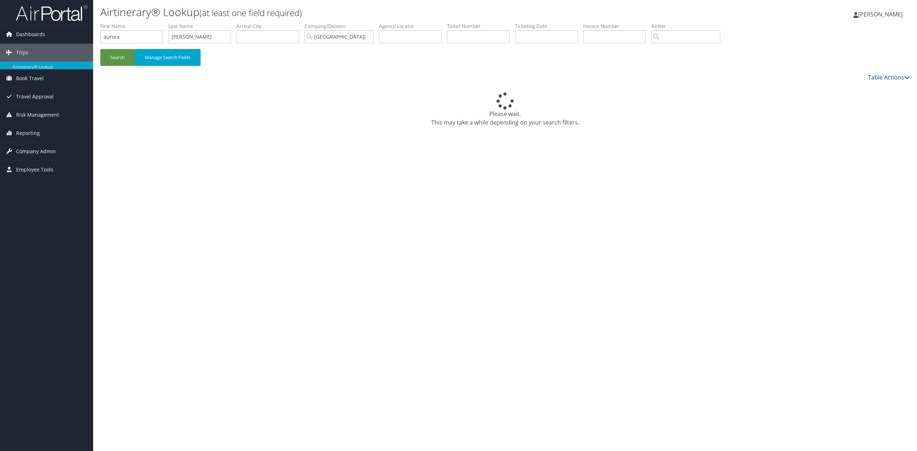 The height and width of the screenshot is (451, 917). What do you see at coordinates (251, 13) in the screenshot?
I see `small: (at least one field required)` at bounding box center [251, 13].